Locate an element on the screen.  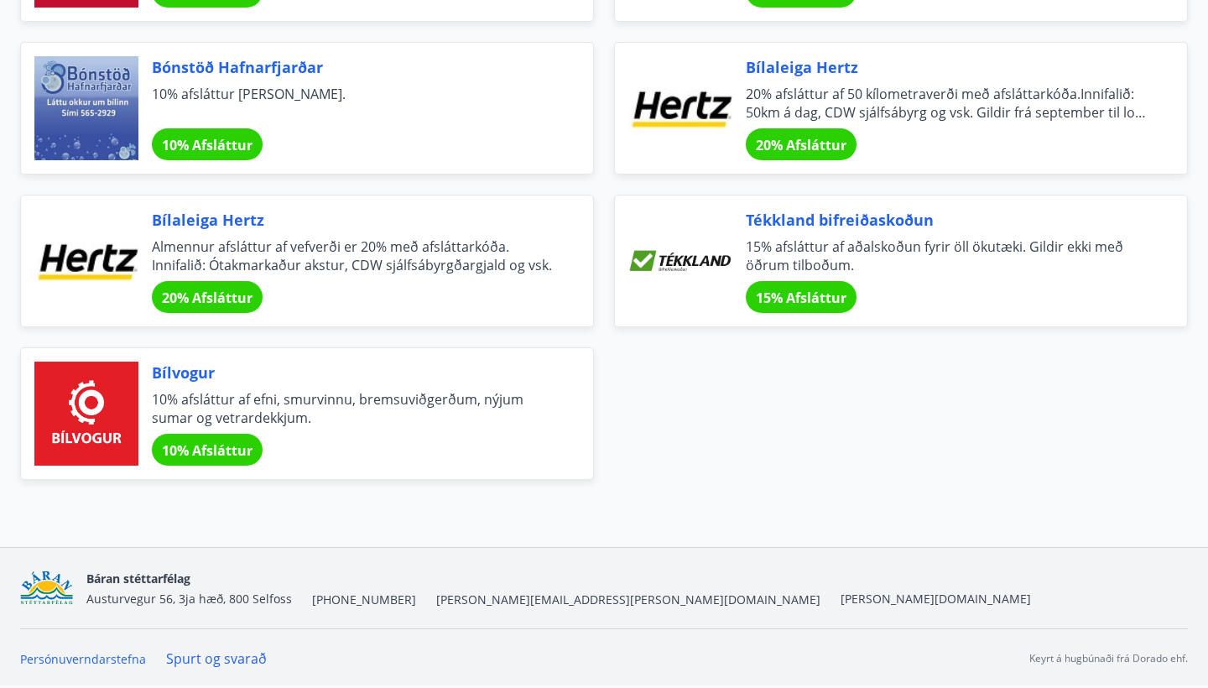
span: Báran stéttarfélag is located at coordinates (138, 578).